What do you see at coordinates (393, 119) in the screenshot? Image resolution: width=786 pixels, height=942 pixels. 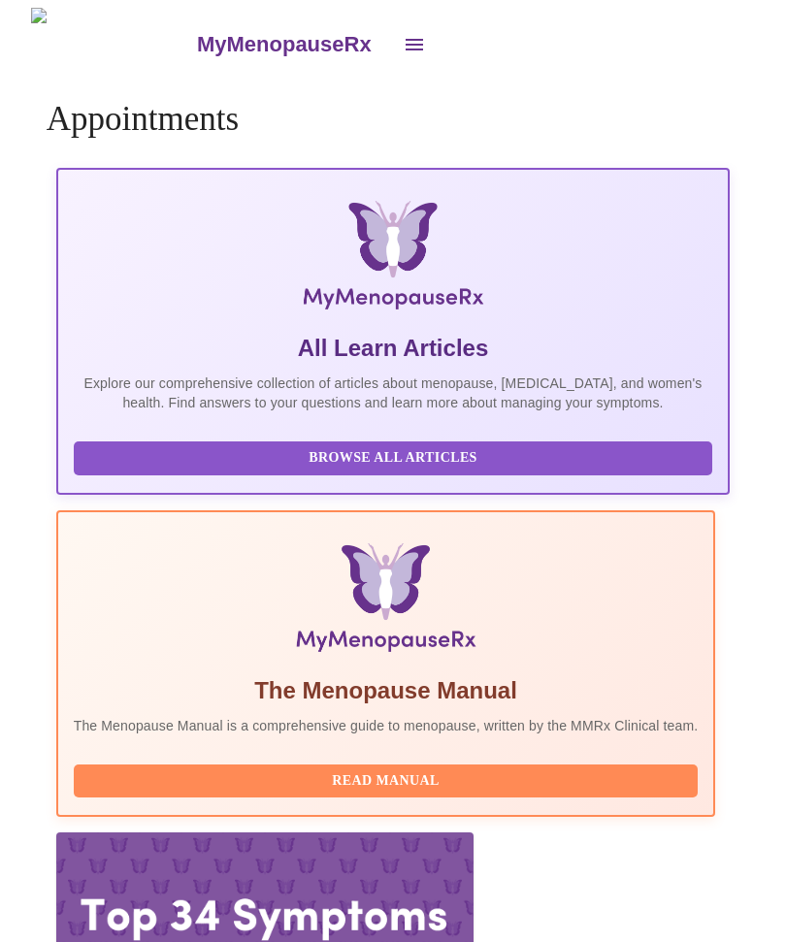 I see `h4: Appointments` at bounding box center [393, 119].